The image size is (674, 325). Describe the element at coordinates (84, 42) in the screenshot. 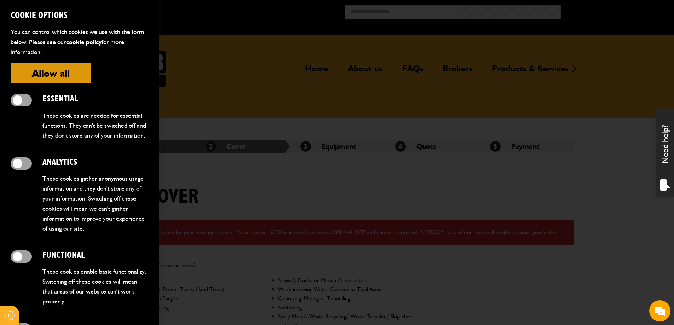

I see `a: cookie policy` at that location.